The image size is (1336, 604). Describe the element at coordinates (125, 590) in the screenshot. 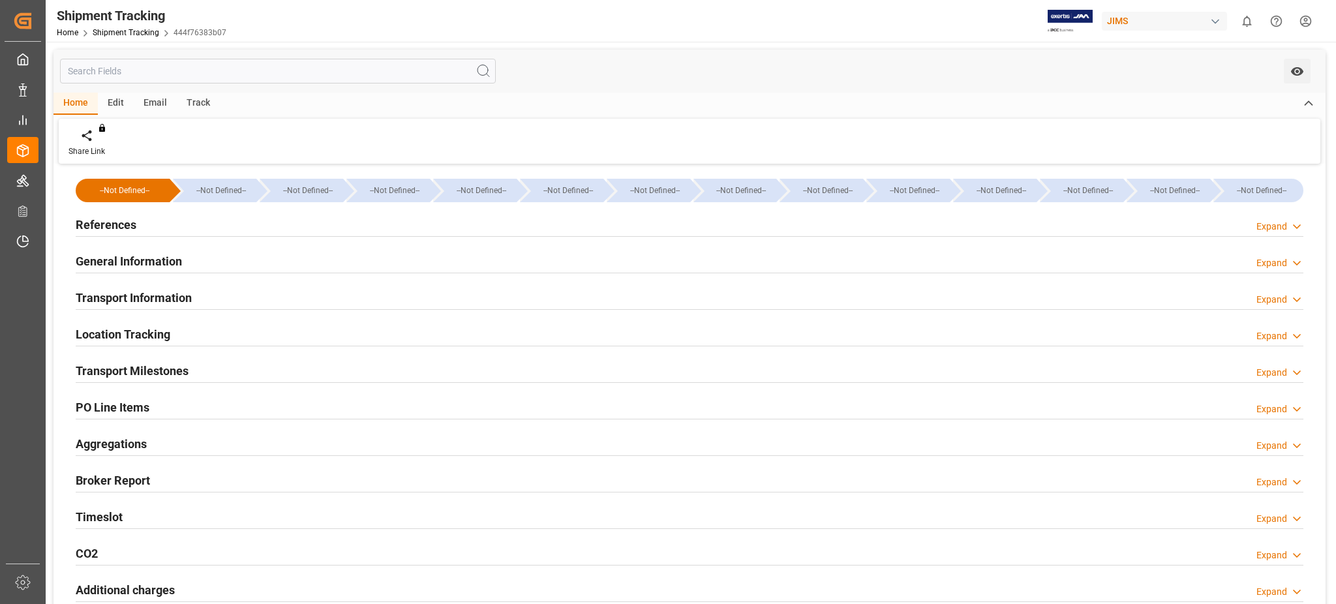

I see `h2: Additional charges` at that location.